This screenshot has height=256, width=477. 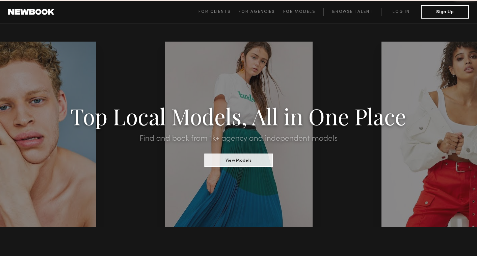 What do you see at coordinates (445, 12) in the screenshot?
I see `button: Sign Up` at bounding box center [445, 12].